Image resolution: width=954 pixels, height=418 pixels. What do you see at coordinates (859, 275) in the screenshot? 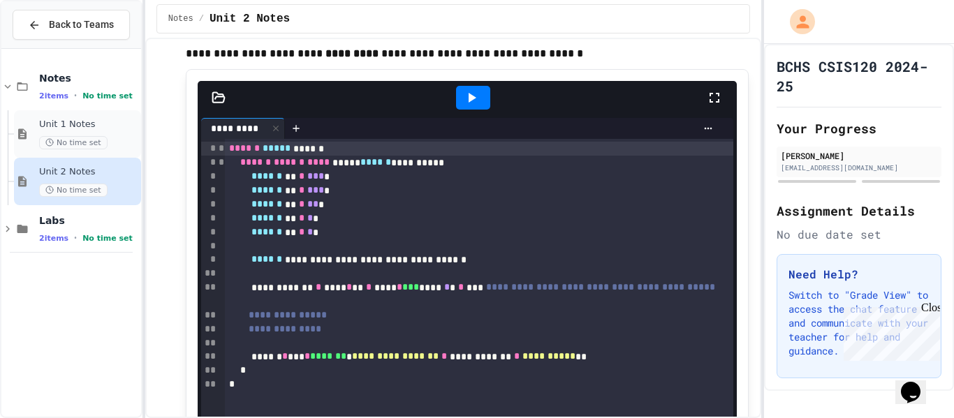
I see `h3: Need Help?` at bounding box center [859, 275].